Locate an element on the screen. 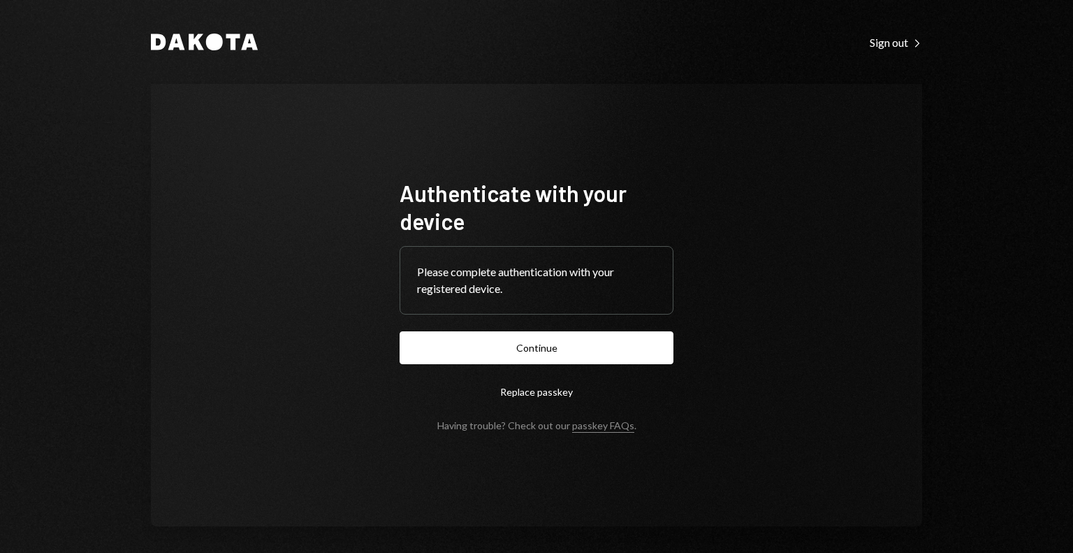 Image resolution: width=1073 pixels, height=553 pixels. button: Replace passkey is located at coordinates (537, 391).